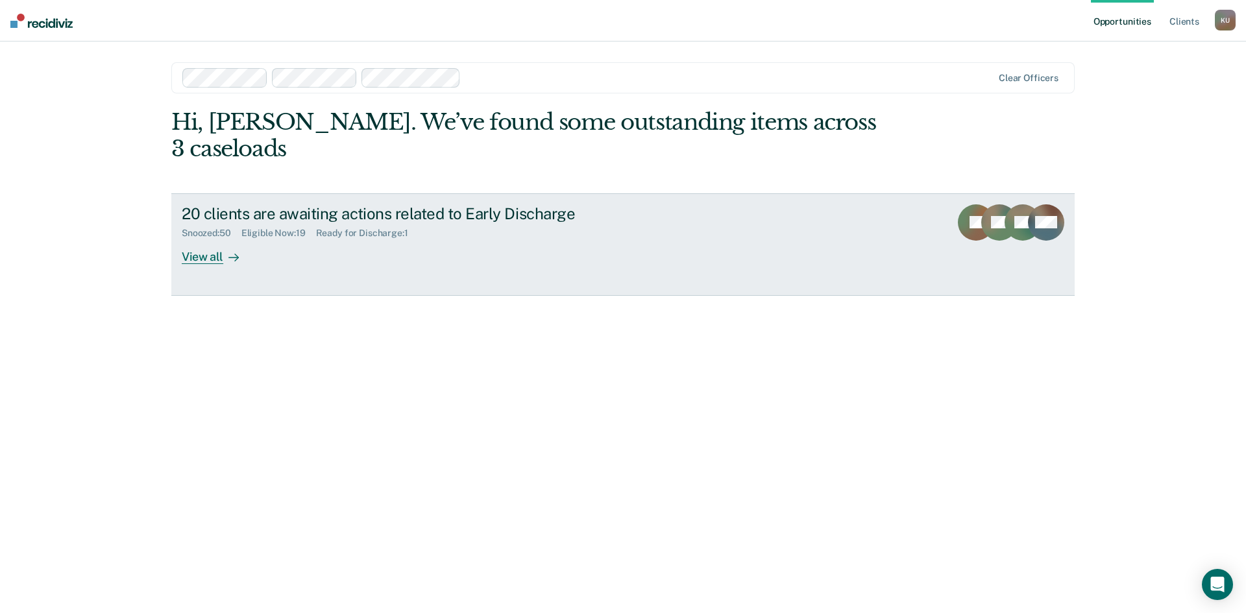 The height and width of the screenshot is (613, 1246). Describe the element at coordinates (278, 233) in the screenshot. I see `div: Eligible Now : 19` at that location.